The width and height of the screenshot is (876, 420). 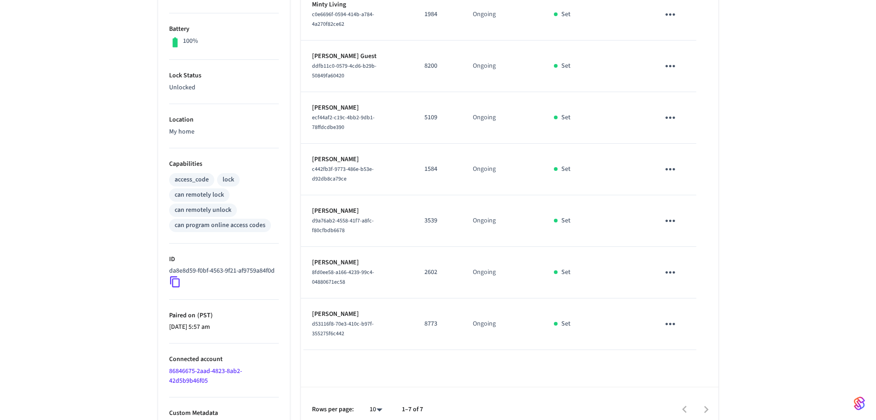 I want to click on div: lock, so click(x=228, y=180).